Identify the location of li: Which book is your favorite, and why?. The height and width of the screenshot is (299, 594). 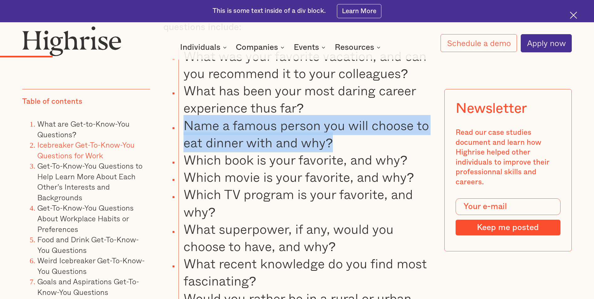
(304, 159).